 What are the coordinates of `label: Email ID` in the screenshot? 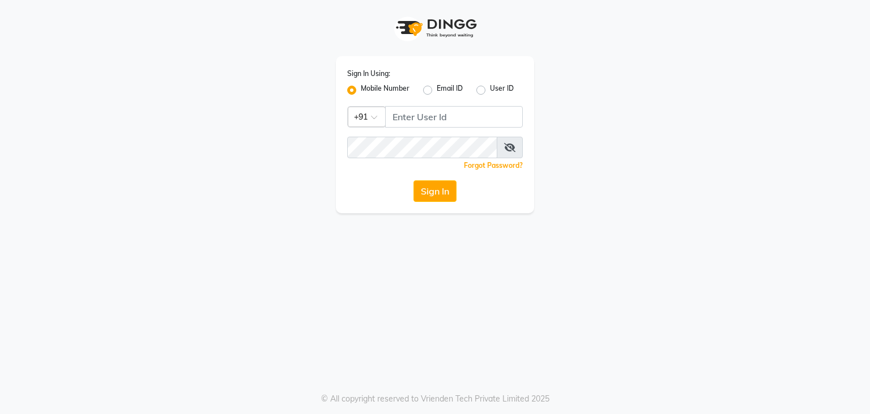 It's located at (450, 90).